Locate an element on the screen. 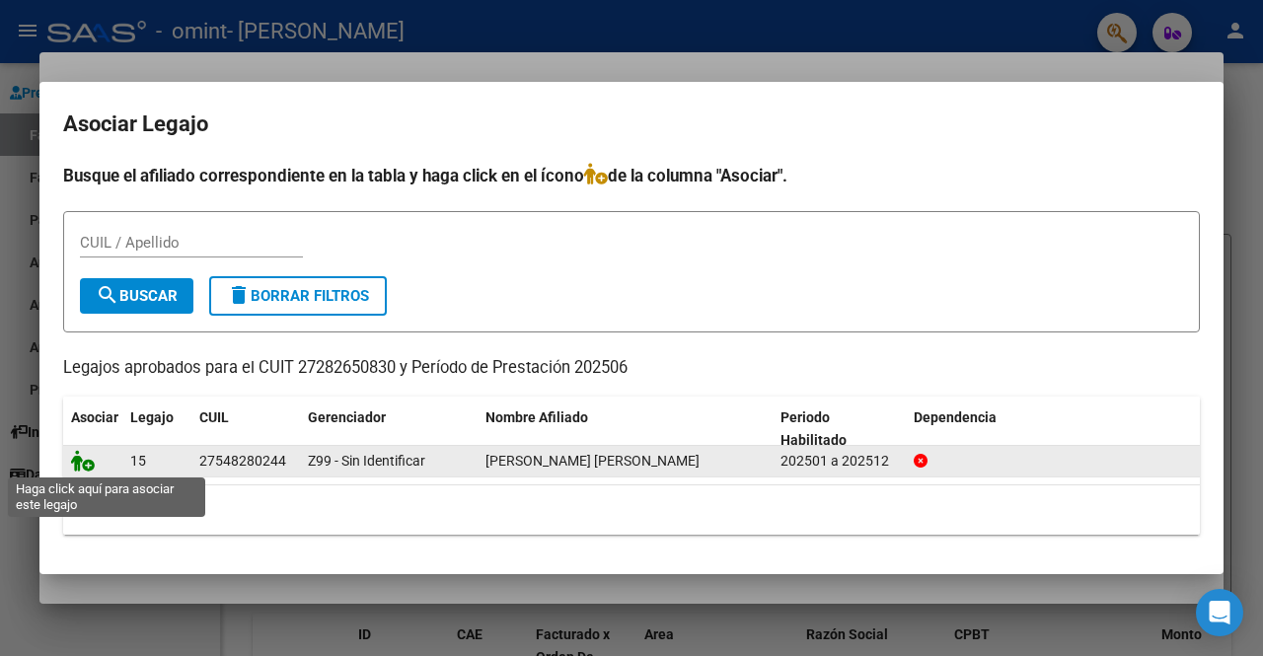  datatable-header-cell: Nombre Afiliado is located at coordinates (624, 429).